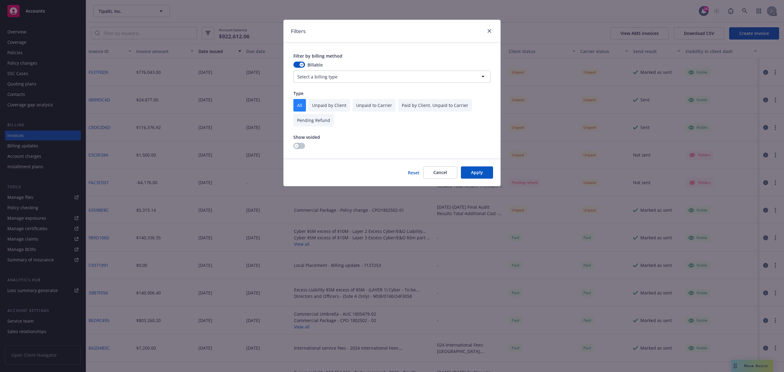 The width and height of the screenshot is (784, 372). Describe the element at coordinates (440, 172) in the screenshot. I see `button: Cancel` at that location.